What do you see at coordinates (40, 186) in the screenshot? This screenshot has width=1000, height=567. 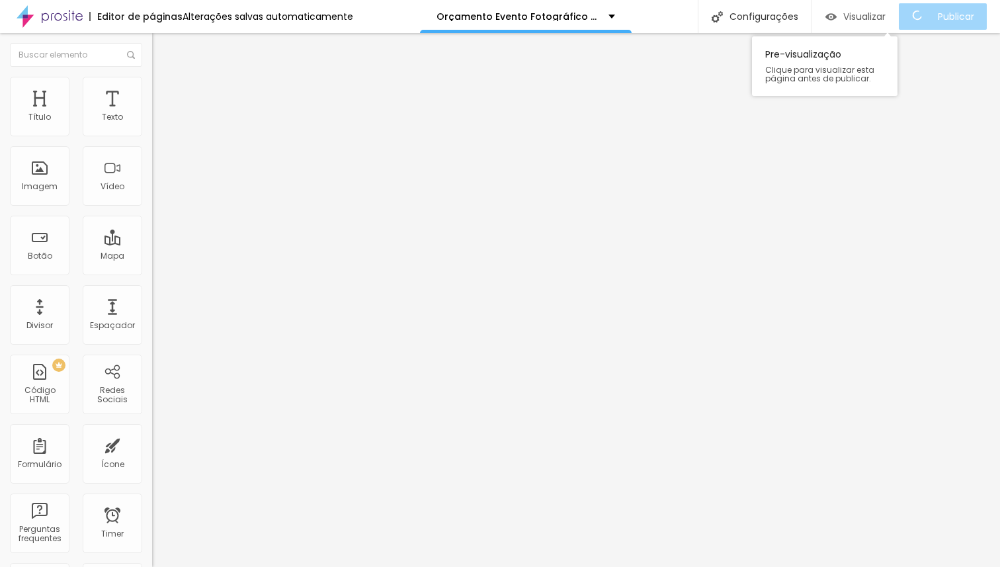 I see `div: Imagem` at bounding box center [40, 186].